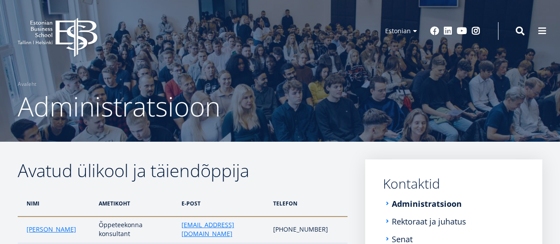 The height and width of the screenshot is (244, 560). Describe the element at coordinates (56, 203) in the screenshot. I see `th: nimi` at that location.